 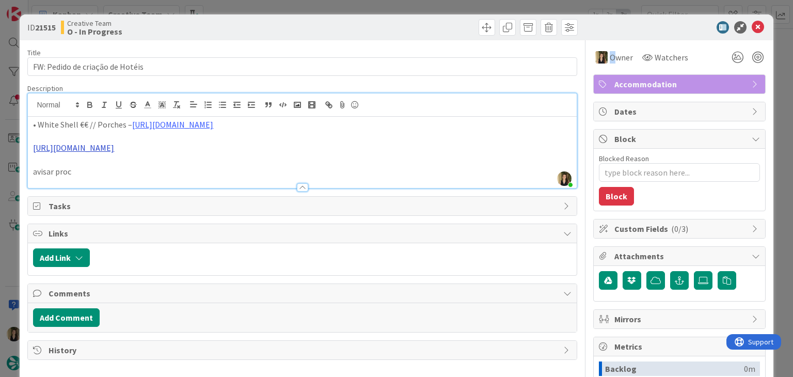 I want to click on span: Owner, so click(x=621, y=57).